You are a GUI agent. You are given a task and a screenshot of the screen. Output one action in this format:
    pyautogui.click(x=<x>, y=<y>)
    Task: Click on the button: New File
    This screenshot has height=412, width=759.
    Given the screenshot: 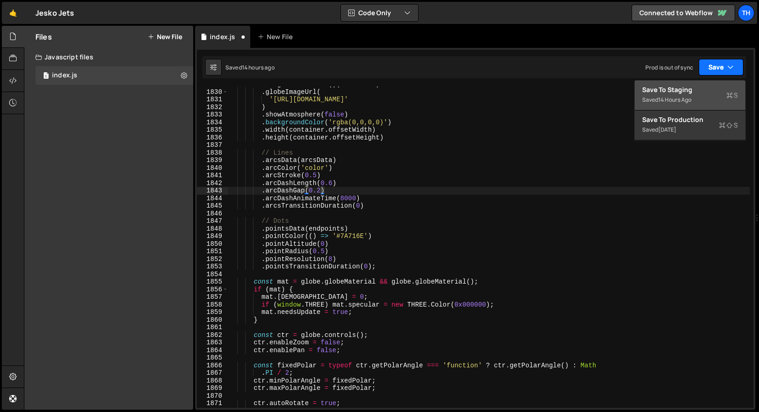 What is the action you would take?
    pyautogui.click(x=165, y=37)
    